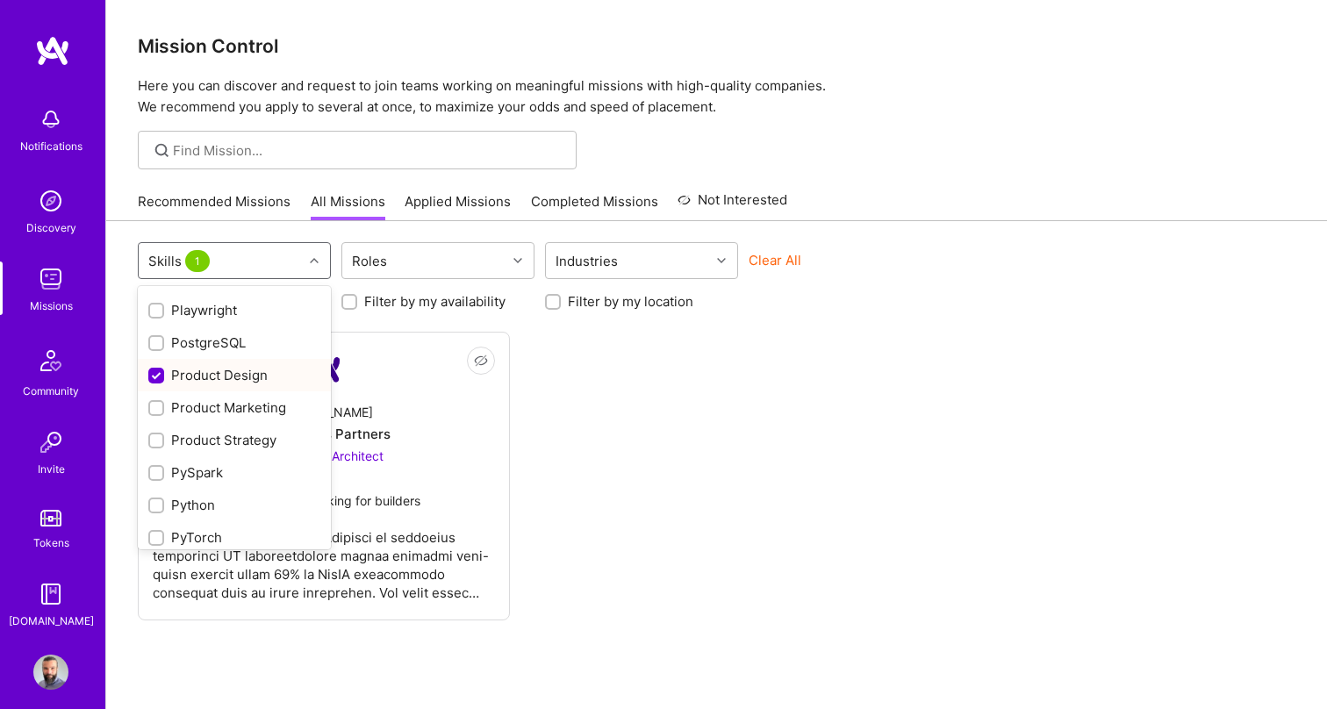  I want to click on img: discovery, so click(51, 201).